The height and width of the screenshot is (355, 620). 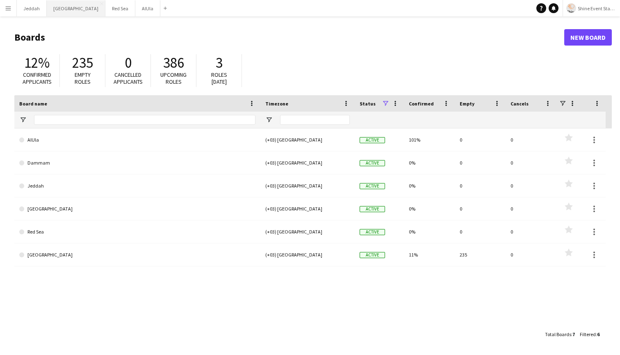 I want to click on span: Cancels, so click(x=519, y=103).